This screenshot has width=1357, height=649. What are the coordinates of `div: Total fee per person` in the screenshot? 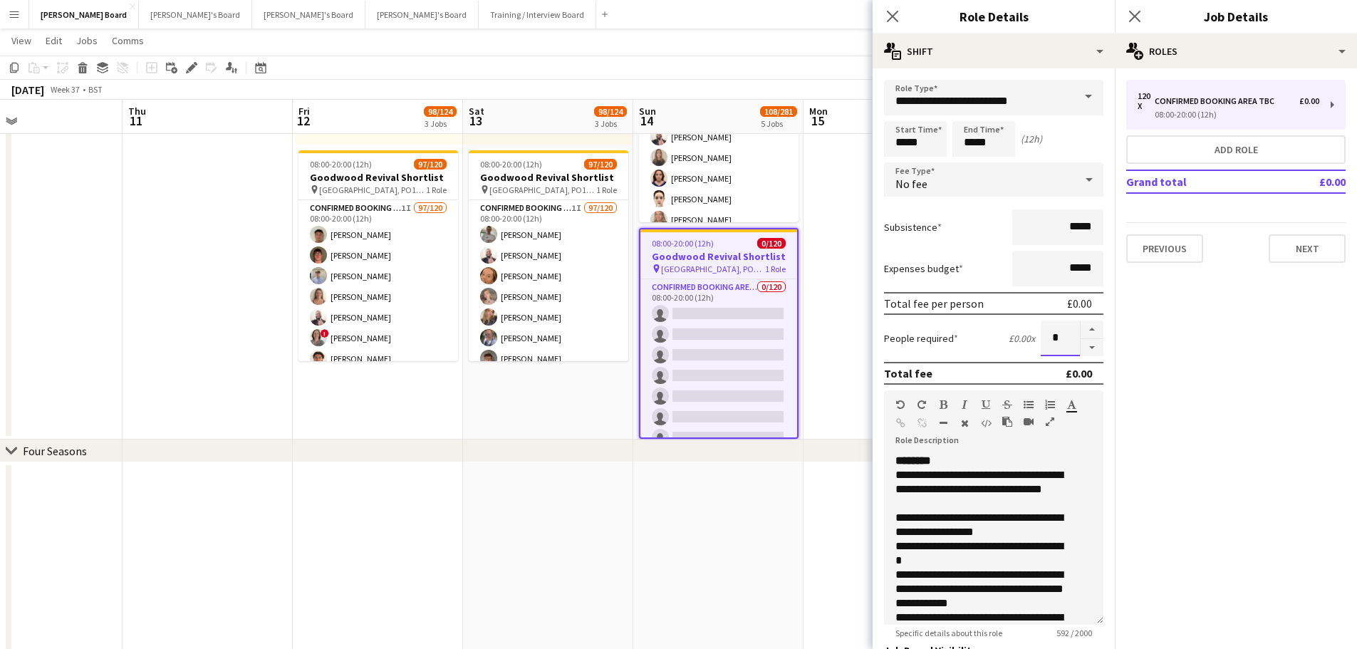 It's located at (934, 303).